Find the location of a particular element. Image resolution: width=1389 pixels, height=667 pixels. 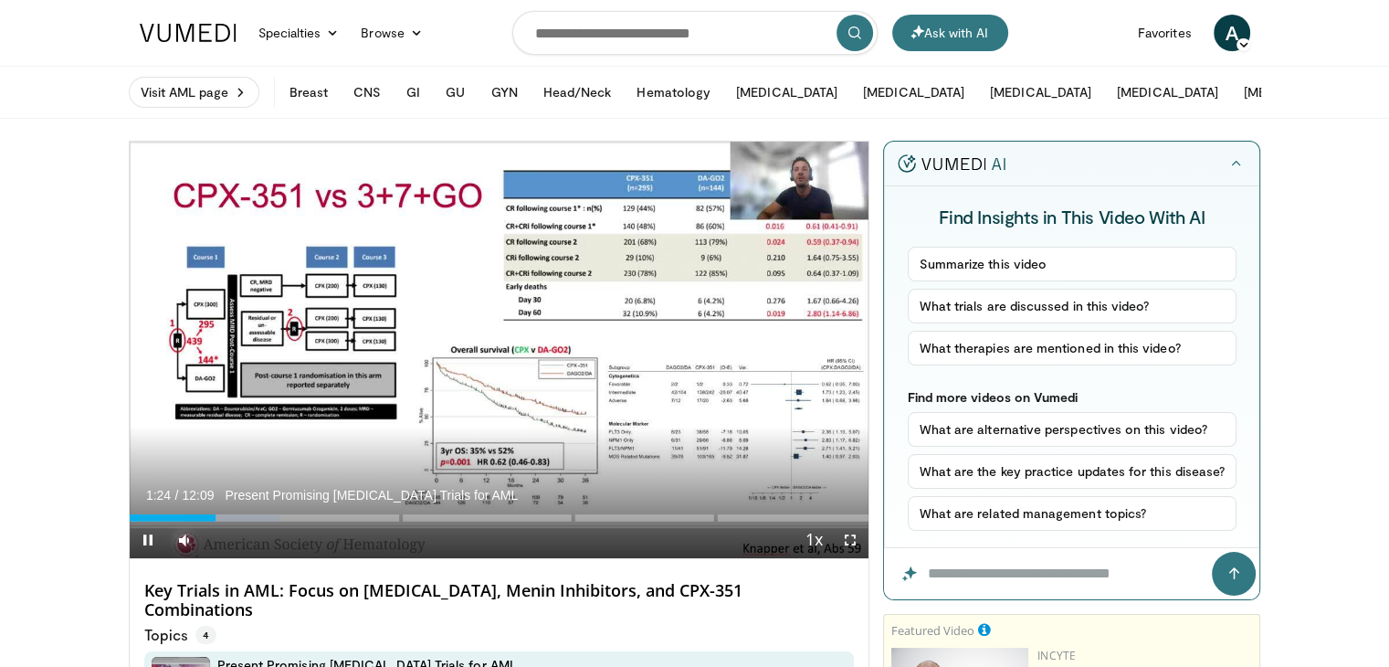

button: Ask with AI is located at coordinates (950, 33).